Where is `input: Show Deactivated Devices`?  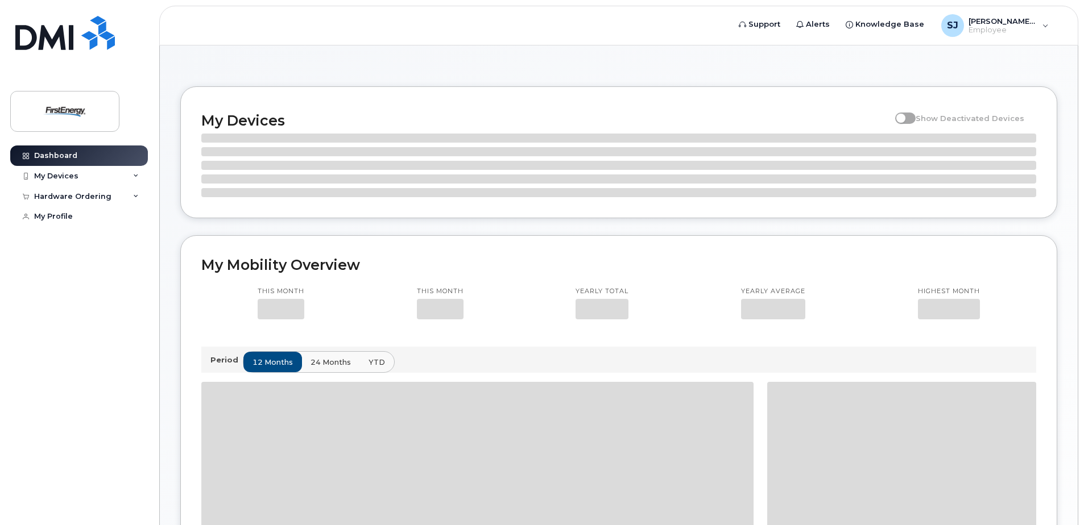
input: Show Deactivated Devices is located at coordinates (900, 112).